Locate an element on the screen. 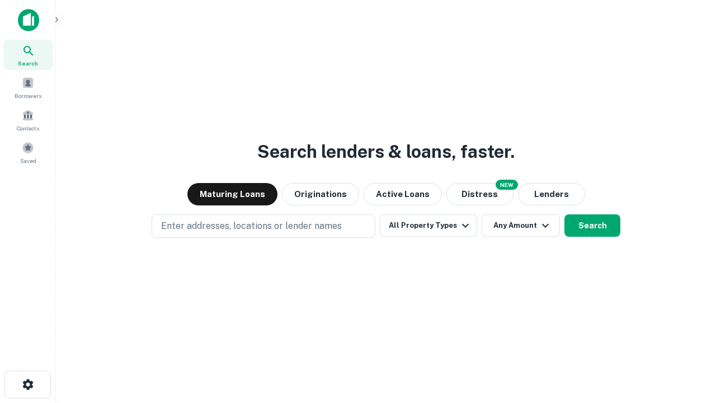  div: NEW is located at coordinates (507, 184).